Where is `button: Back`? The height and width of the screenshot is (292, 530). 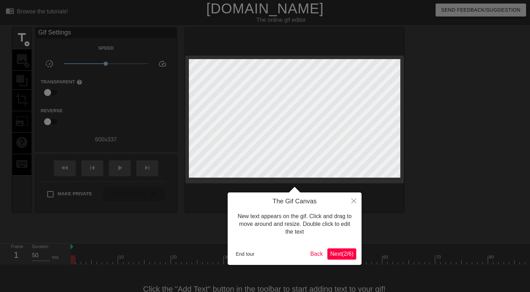
button: Back is located at coordinates (317, 254).